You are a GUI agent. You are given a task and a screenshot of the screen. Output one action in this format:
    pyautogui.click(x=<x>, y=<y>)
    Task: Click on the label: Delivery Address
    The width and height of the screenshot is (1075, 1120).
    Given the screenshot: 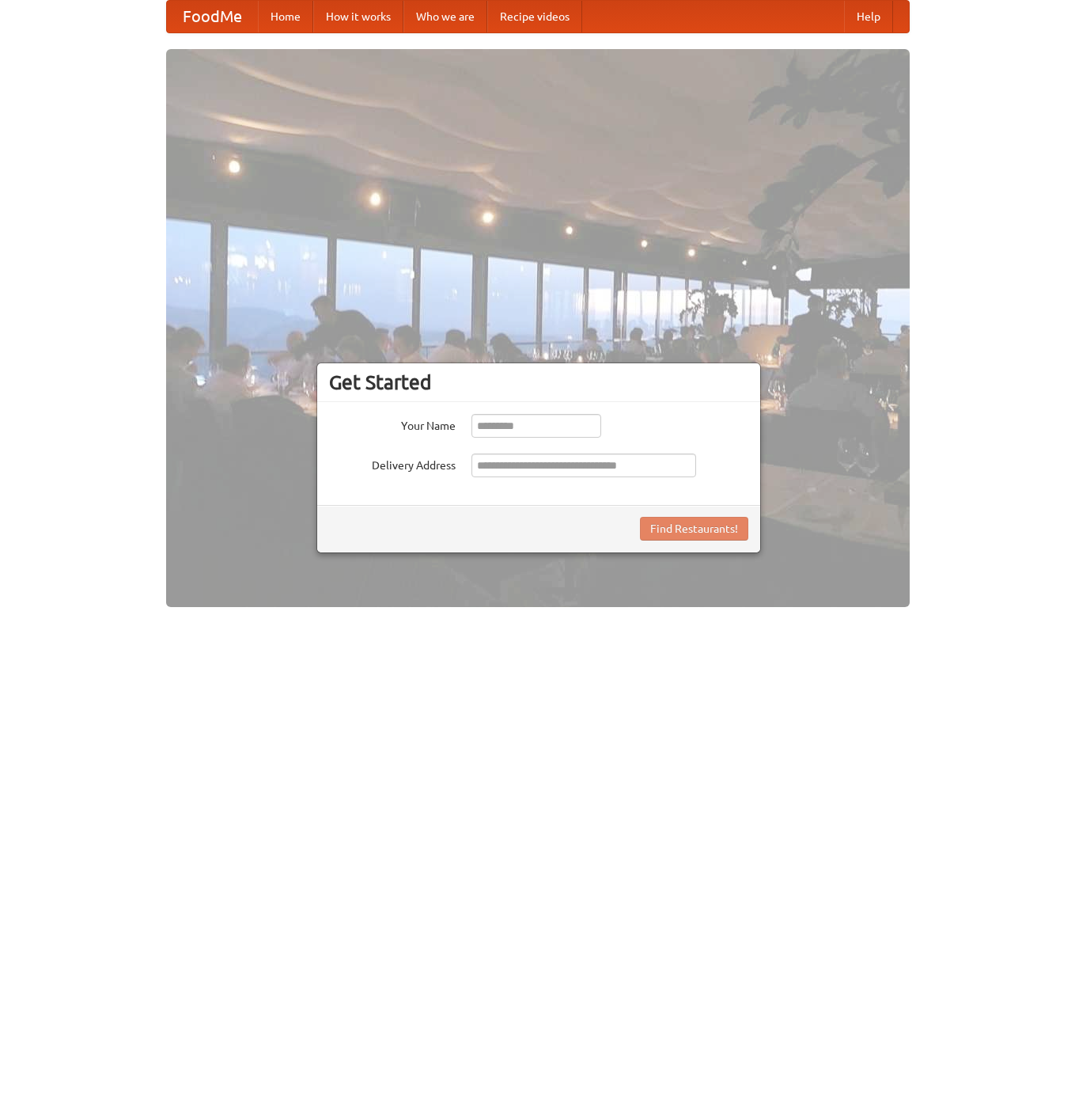 What is the action you would take?
    pyautogui.click(x=392, y=463)
    